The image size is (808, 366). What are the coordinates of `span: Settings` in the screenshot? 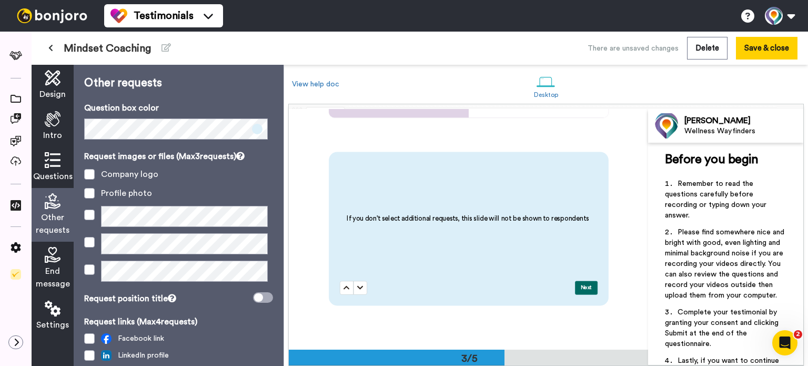 It's located at (53, 325).